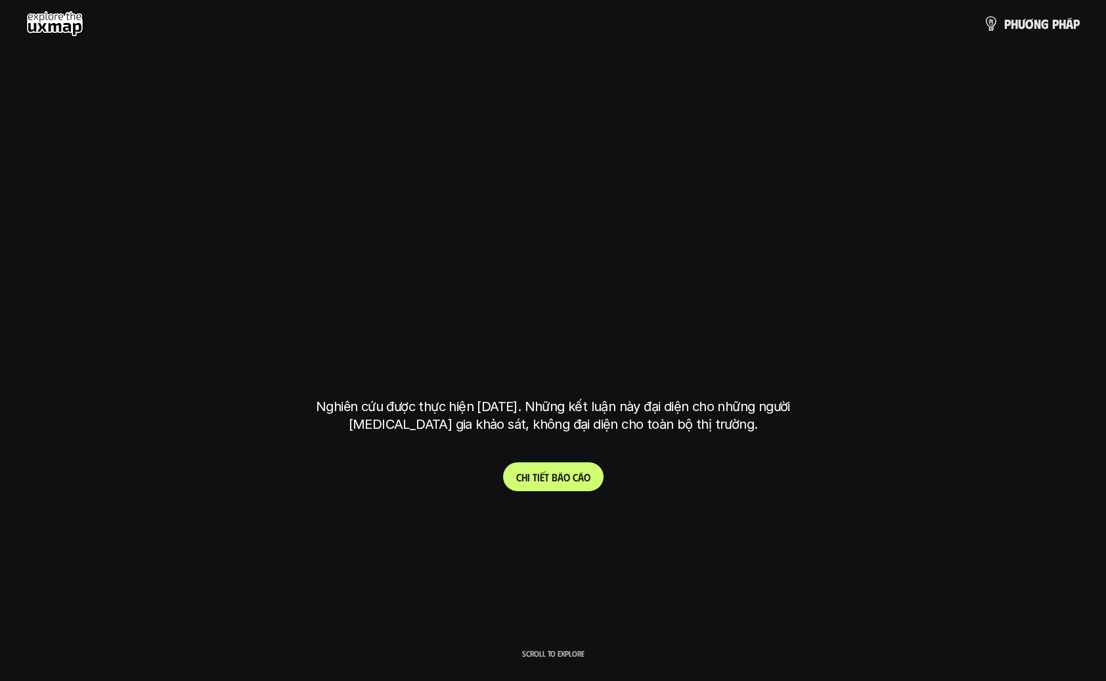 The width and height of the screenshot is (1106, 681). What do you see at coordinates (553, 477) in the screenshot?
I see `a: Chitiếtbáocáo` at bounding box center [553, 477].